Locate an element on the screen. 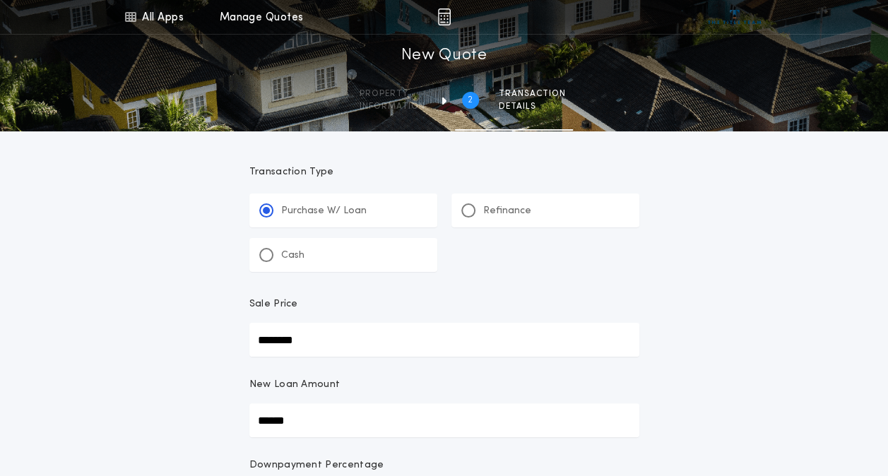 This screenshot has height=476, width=888. span: Transaction is located at coordinates (532, 94).